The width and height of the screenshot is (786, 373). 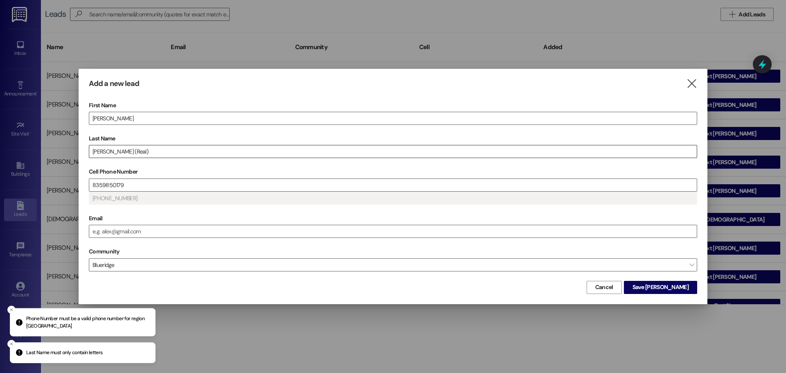 I want to click on label: Cell Phone Number, so click(x=393, y=172).